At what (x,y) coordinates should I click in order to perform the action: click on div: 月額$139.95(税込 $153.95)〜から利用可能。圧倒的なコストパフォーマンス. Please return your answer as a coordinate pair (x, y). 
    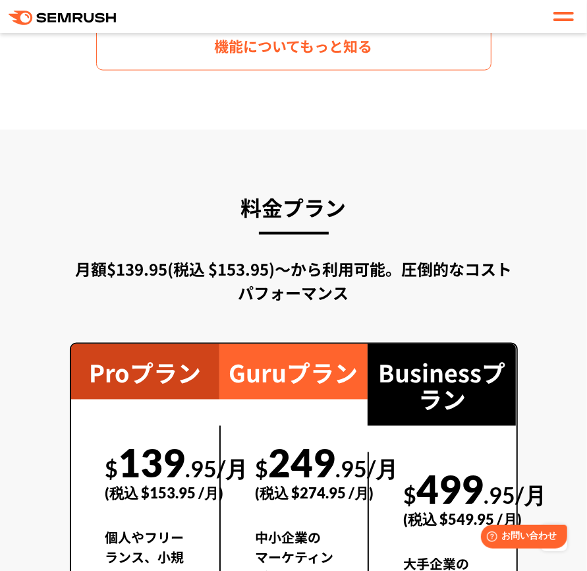
    Looking at the image, I should click on (294, 281).